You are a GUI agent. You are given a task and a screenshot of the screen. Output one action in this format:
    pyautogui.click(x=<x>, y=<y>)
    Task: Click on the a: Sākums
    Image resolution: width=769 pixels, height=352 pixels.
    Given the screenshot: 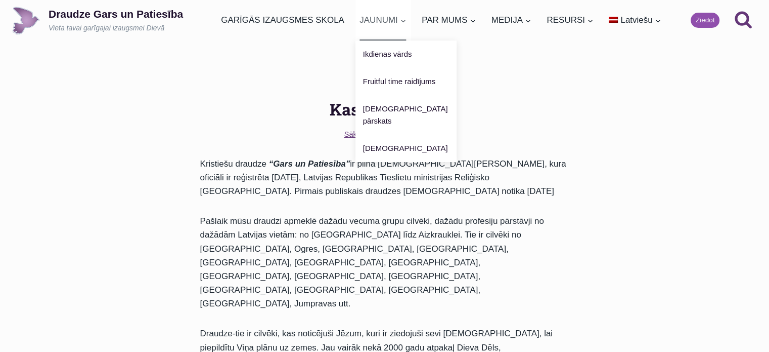 What is the action you would take?
    pyautogui.click(x=358, y=134)
    